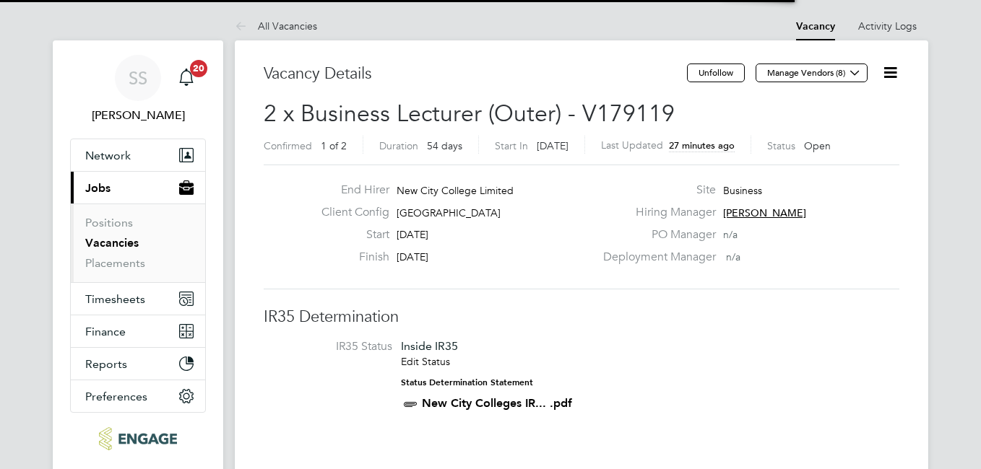 Image resolution: width=981 pixels, height=469 pixels. I want to click on span: Reports, so click(106, 364).